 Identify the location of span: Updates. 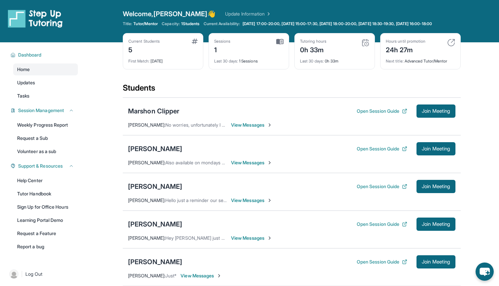
(26, 83).